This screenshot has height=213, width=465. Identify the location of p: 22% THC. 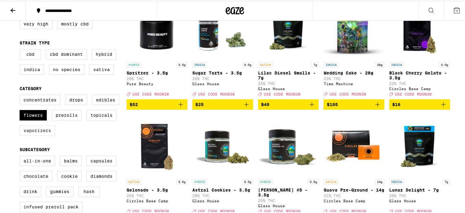
(420, 82).